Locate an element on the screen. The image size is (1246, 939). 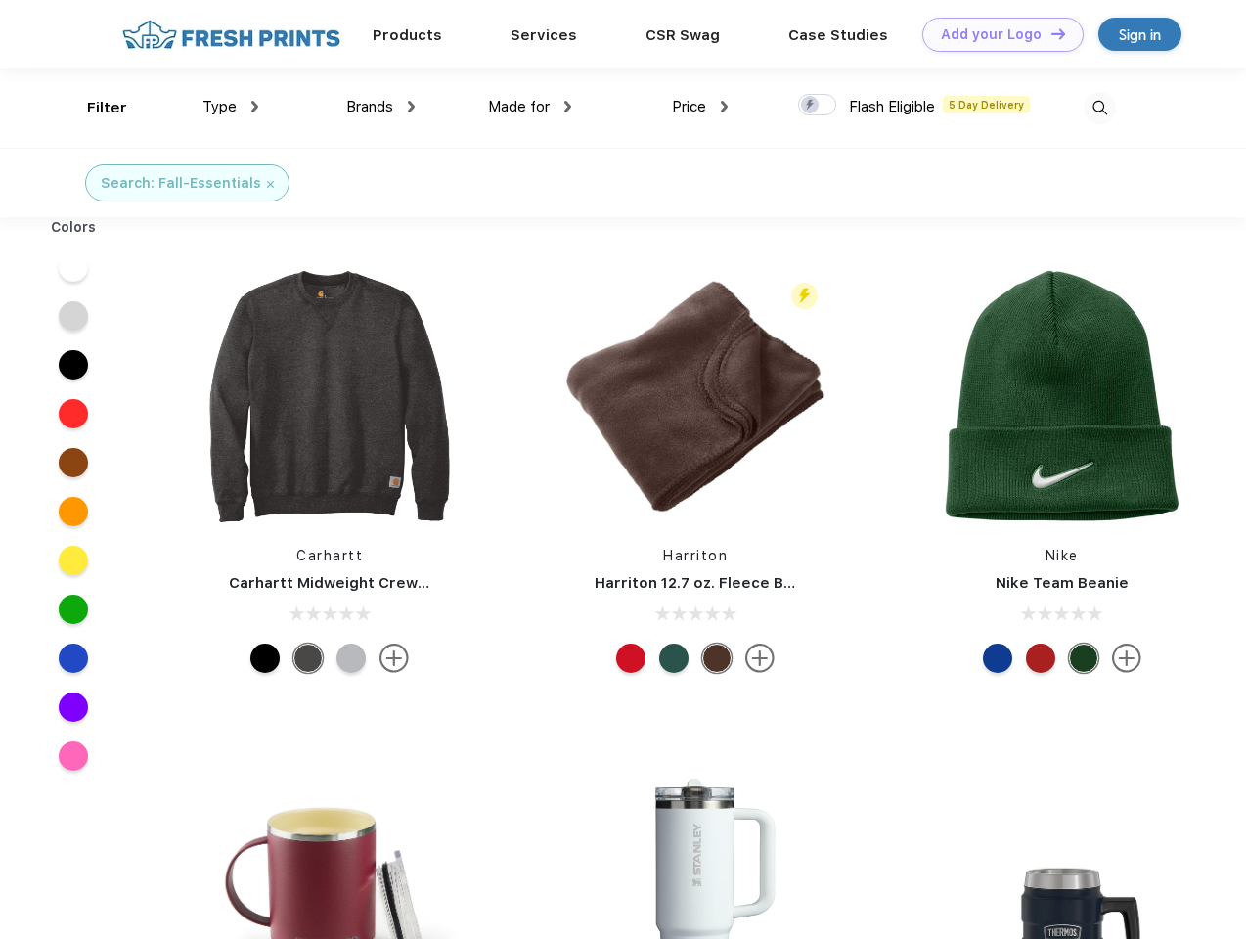
div: Add your Logo is located at coordinates (991, 34).